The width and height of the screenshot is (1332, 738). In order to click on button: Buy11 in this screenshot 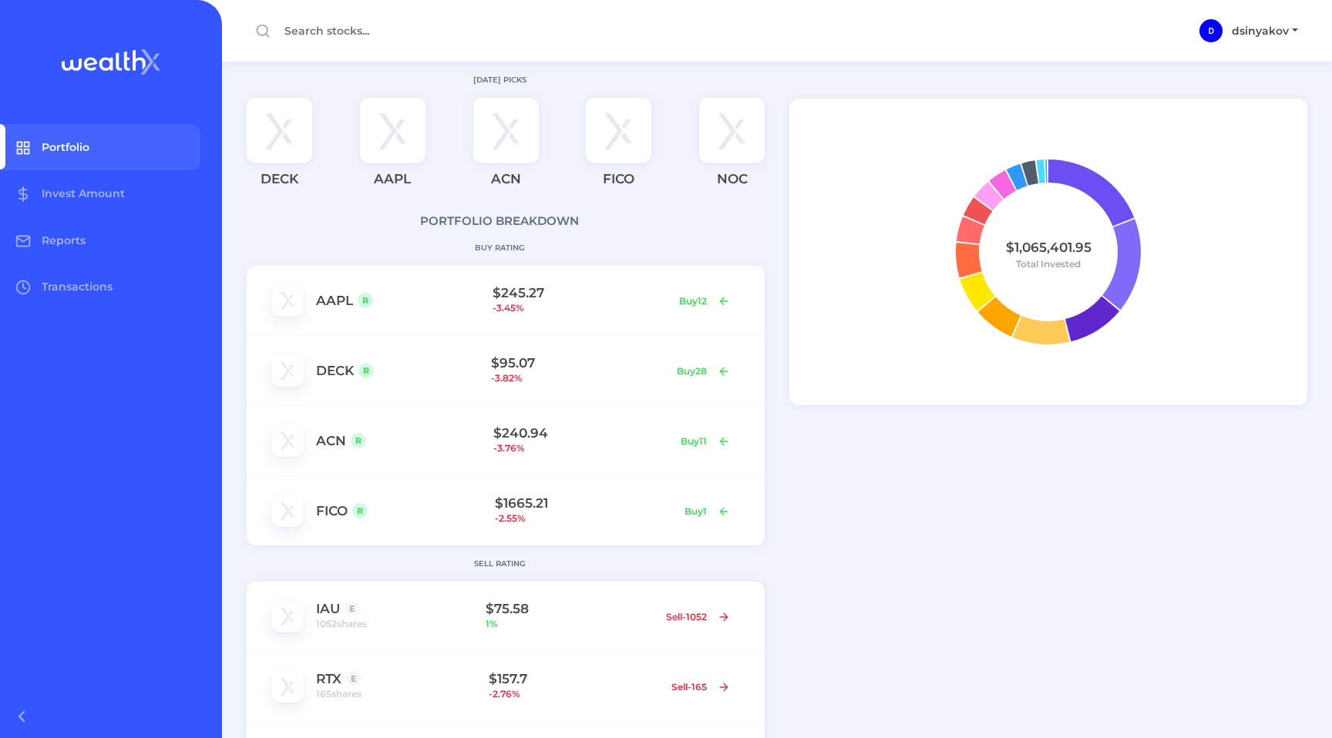, I will do `click(705, 441)`.